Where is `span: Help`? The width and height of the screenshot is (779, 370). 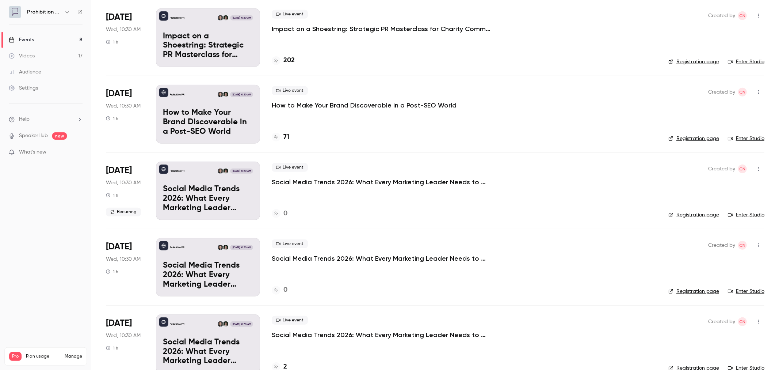
span: Help is located at coordinates (24, 119).